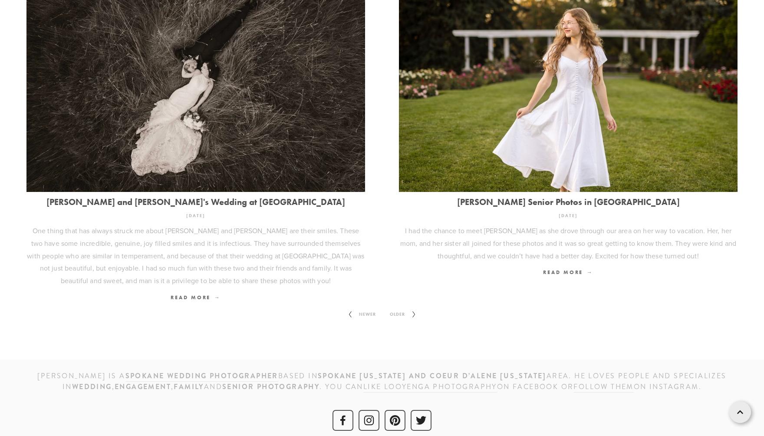 The width and height of the screenshot is (764, 436). I want to click on strong: senior photography, so click(271, 386).